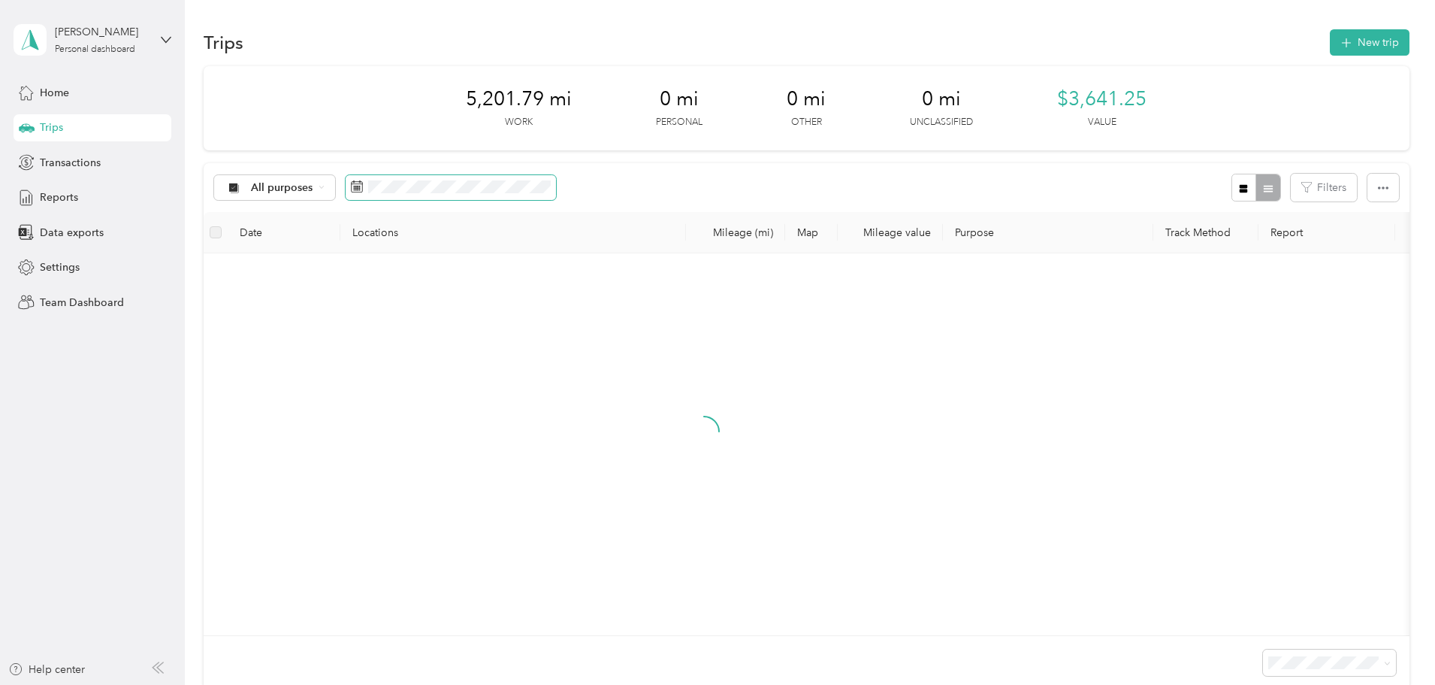 This screenshot has height=685, width=1435. Describe the element at coordinates (942, 122) in the screenshot. I see `p: Unclassified` at that location.